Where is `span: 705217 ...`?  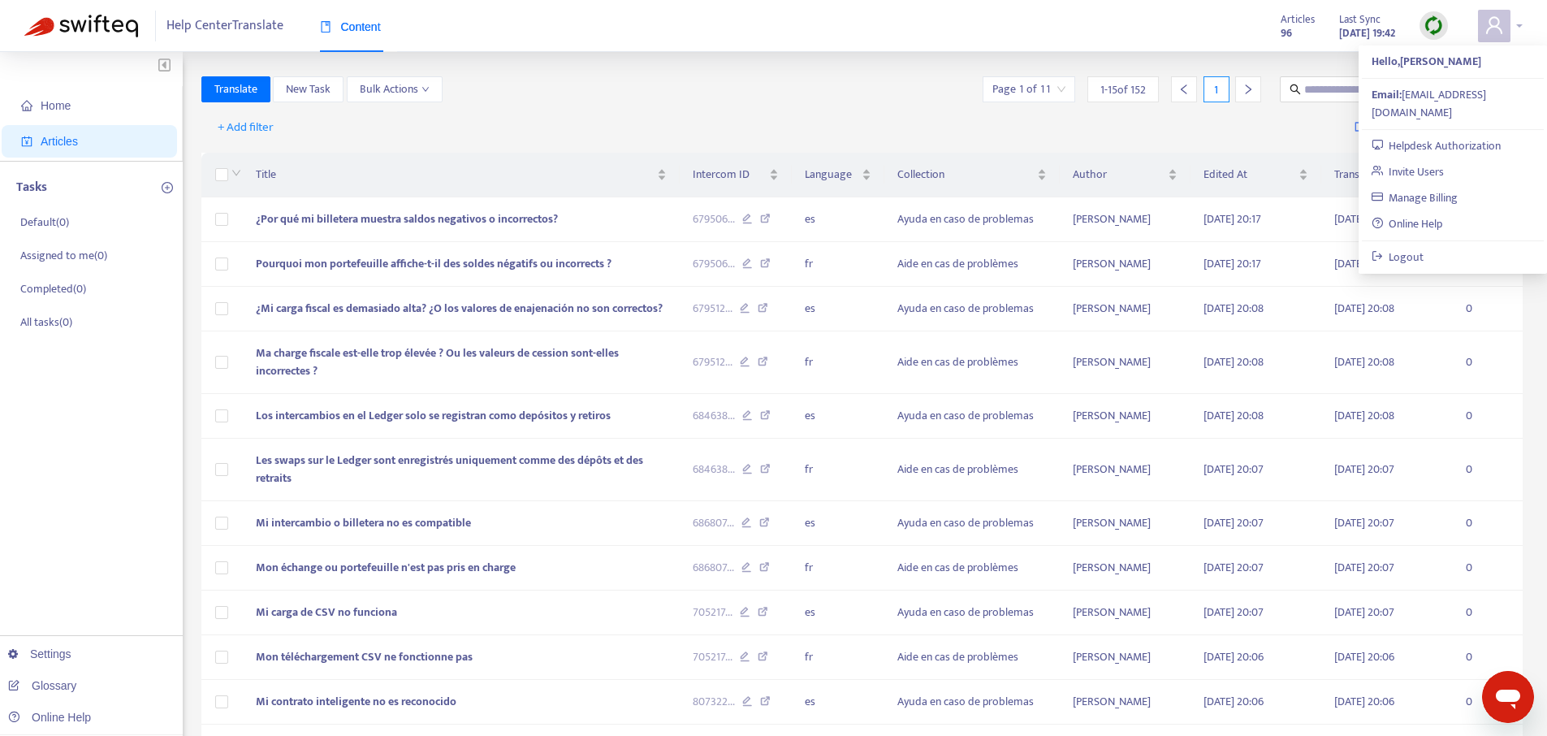 span: 705217 ... is located at coordinates (712, 612).